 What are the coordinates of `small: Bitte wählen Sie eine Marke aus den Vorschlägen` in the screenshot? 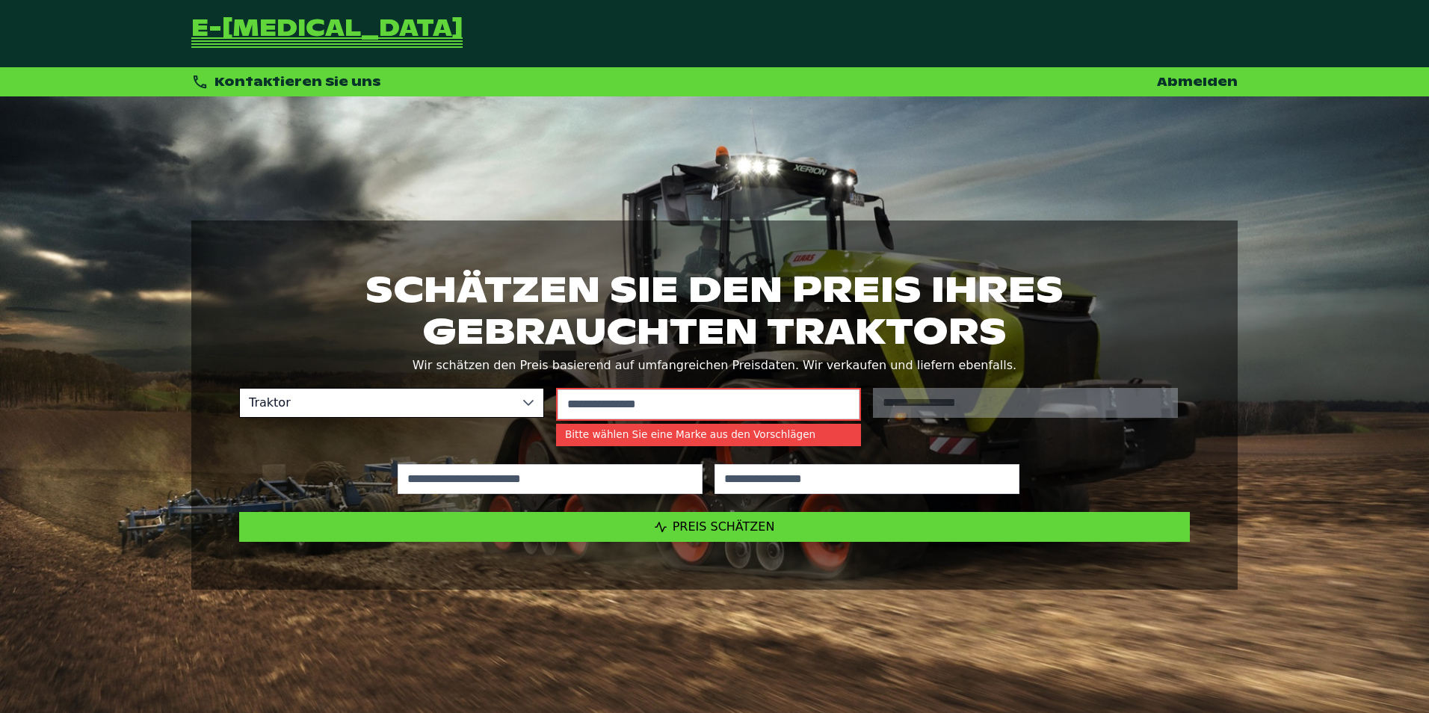 It's located at (709, 435).